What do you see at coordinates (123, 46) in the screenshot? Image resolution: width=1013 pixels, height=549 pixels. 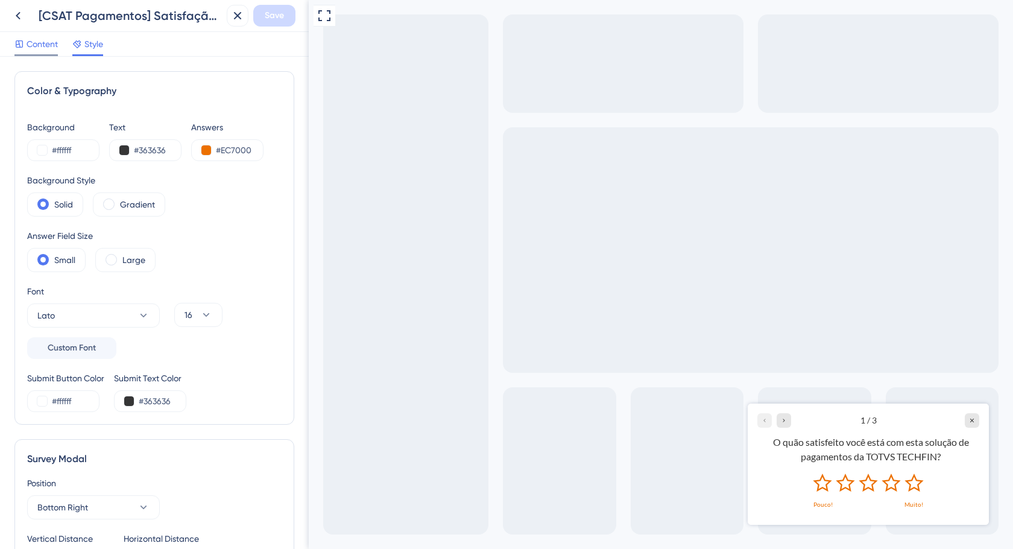 I see `div: O quão satisfeito você está com esta solução de pagamentos da TOTVS TECHFIN?` at bounding box center [123, 46].